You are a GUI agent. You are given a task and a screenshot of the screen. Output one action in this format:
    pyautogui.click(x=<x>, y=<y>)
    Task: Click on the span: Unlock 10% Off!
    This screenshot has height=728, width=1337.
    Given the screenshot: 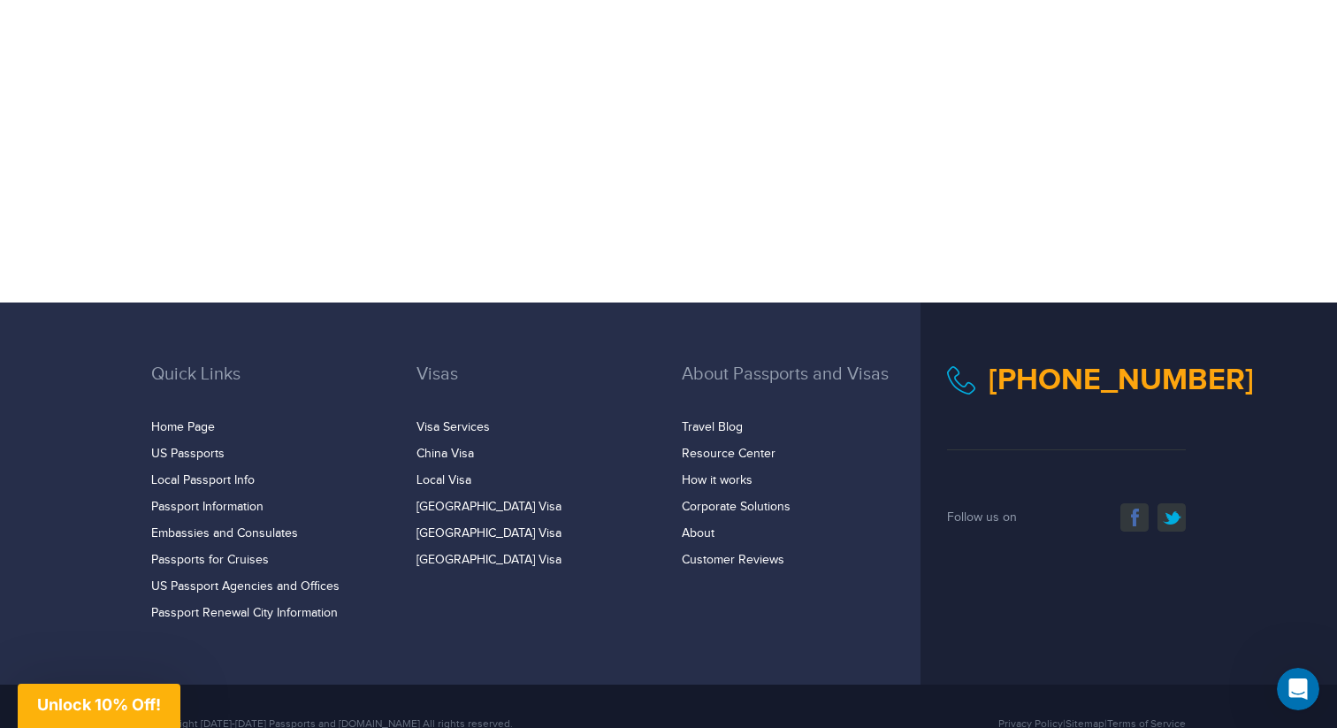 What is the action you would take?
    pyautogui.click(x=99, y=704)
    